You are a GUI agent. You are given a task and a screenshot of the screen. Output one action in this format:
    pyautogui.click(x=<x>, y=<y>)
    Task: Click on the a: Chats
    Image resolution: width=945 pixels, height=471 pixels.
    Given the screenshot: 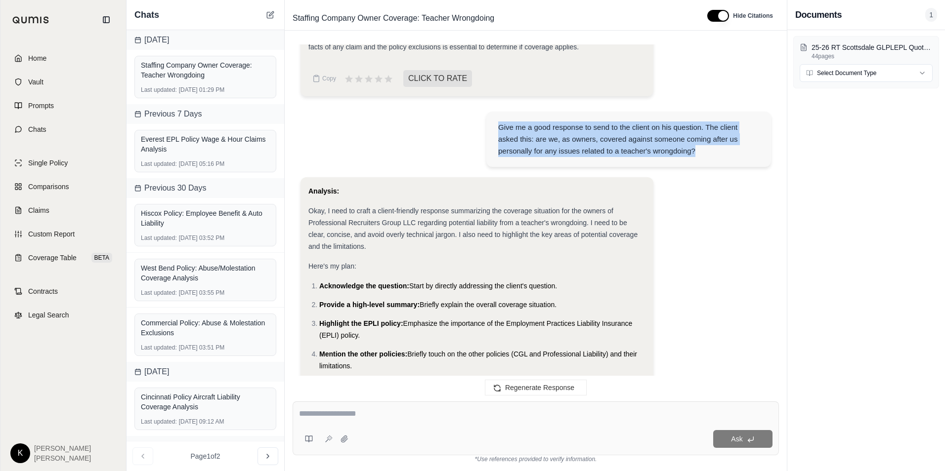 What is the action you would take?
    pyautogui.click(x=63, y=129)
    